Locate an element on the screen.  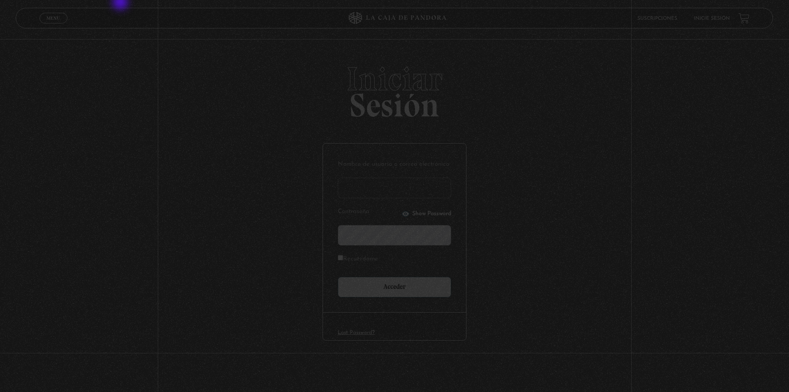
input: Recuérdame is located at coordinates (340, 257).